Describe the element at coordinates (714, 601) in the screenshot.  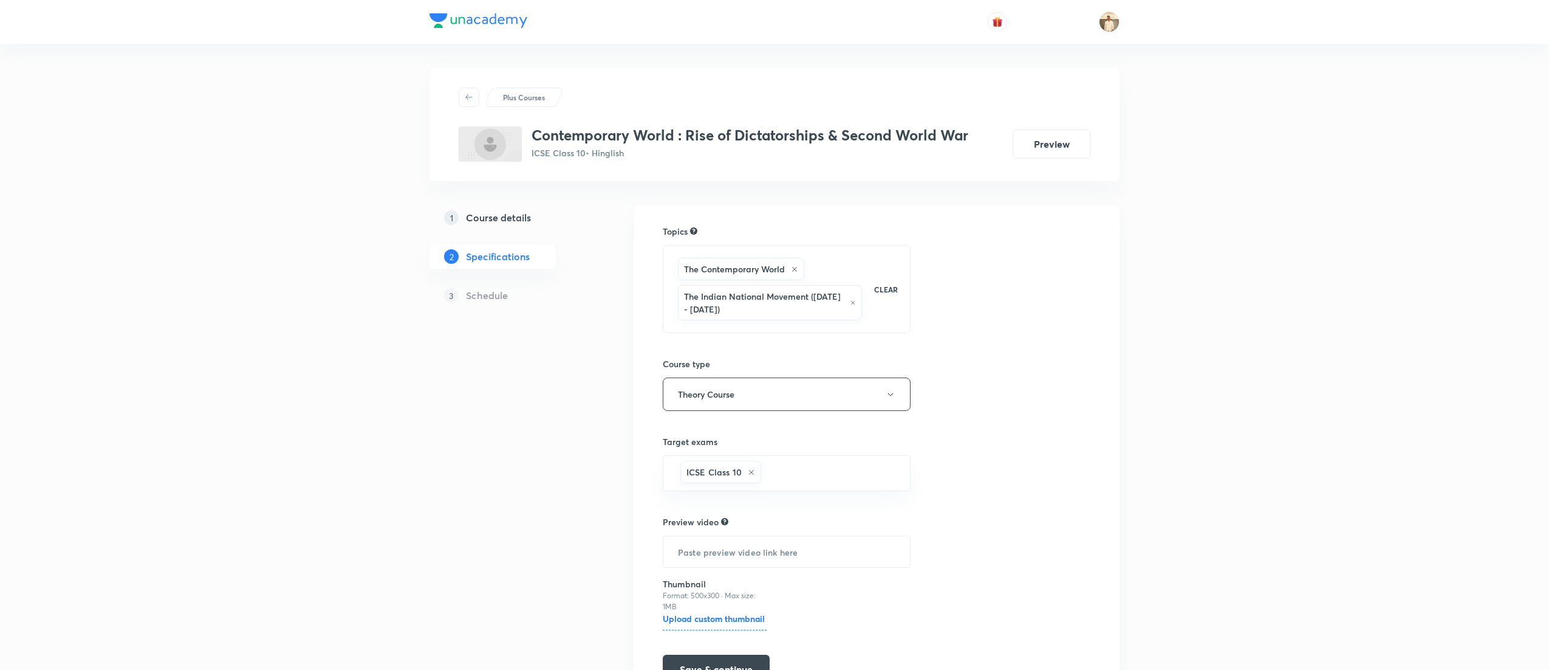
I see `p: Format: 500x300 · Max size: 1MB` at that location.